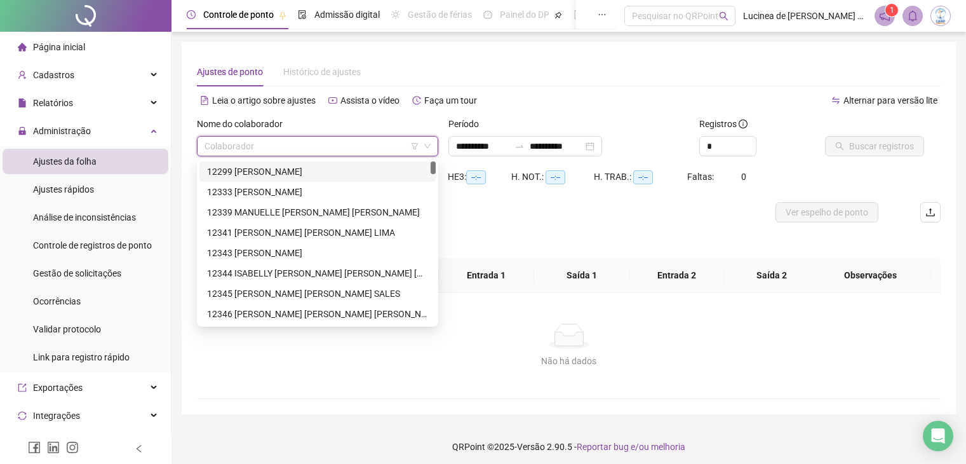  What do you see at coordinates (640, 177) in the screenshot?
I see `div: H. TRAB.:` at bounding box center [640, 177].